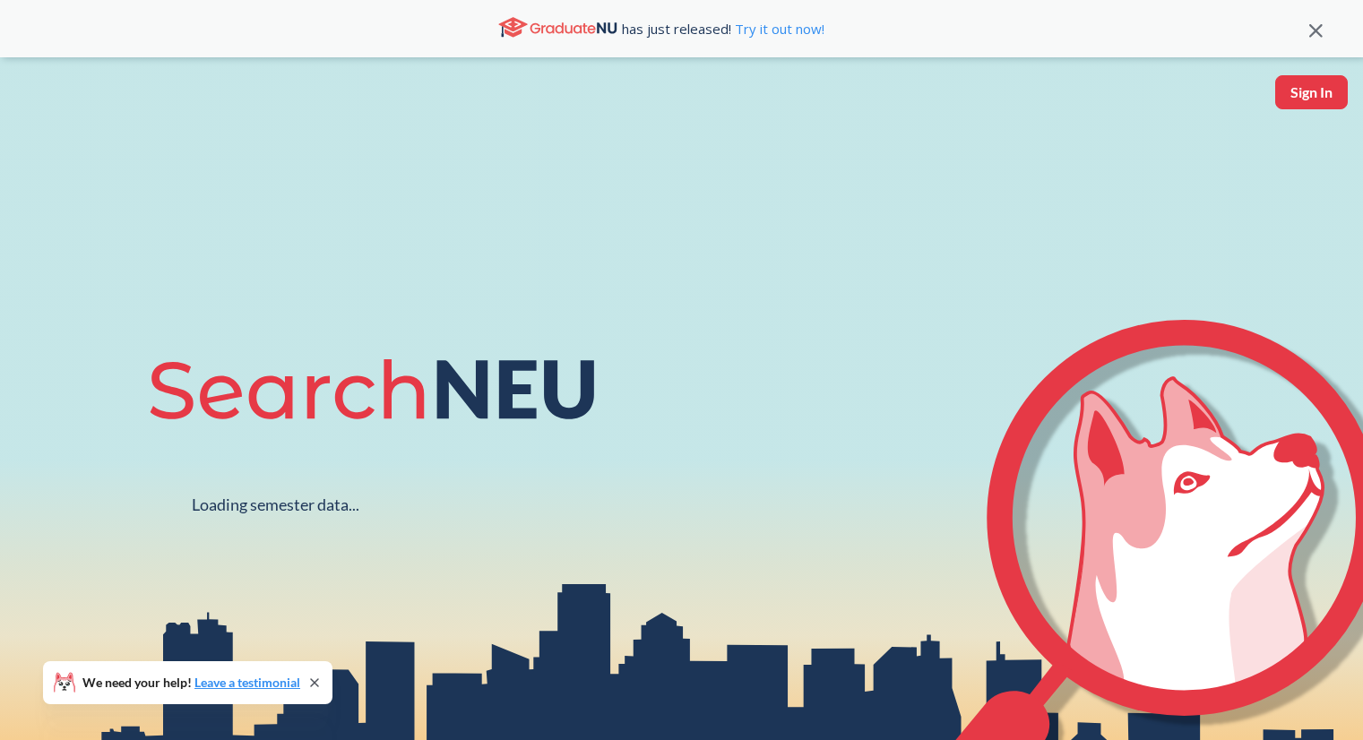 The width and height of the screenshot is (1363, 740). I want to click on button: Sign In, so click(1311, 92).